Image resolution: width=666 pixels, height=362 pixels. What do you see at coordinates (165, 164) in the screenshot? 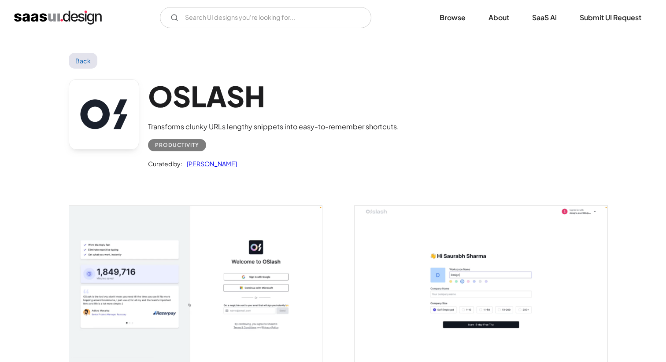
I see `div: Curated by:` at bounding box center [165, 164].